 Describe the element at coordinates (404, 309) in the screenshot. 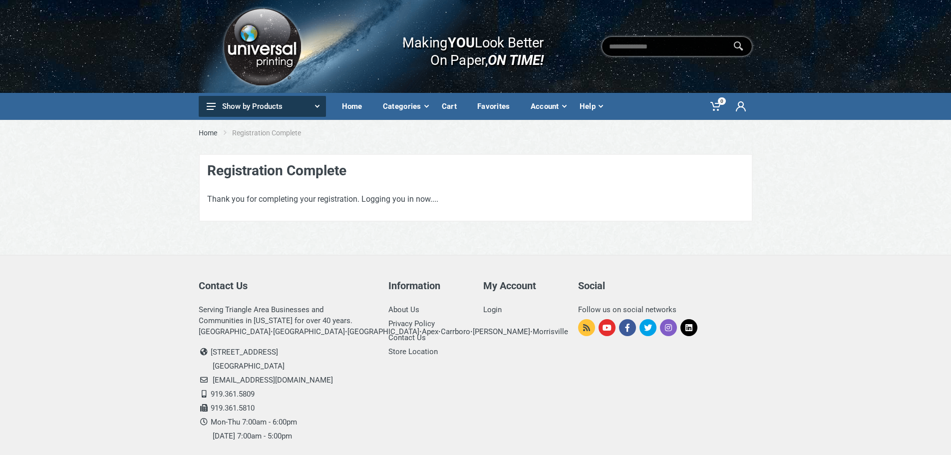

I see `a: About Us` at that location.